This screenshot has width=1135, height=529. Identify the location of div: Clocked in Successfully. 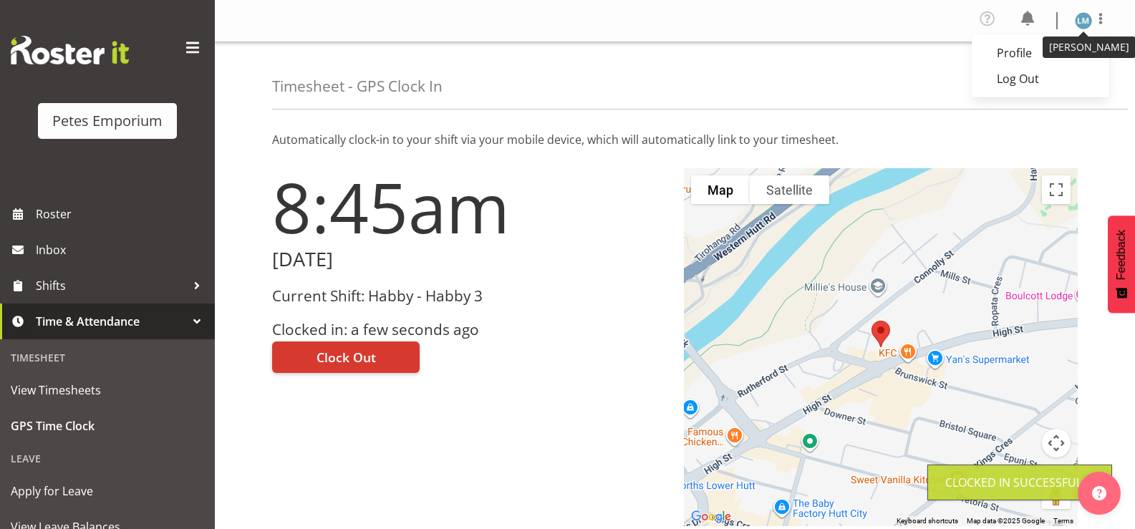
(1020, 483).